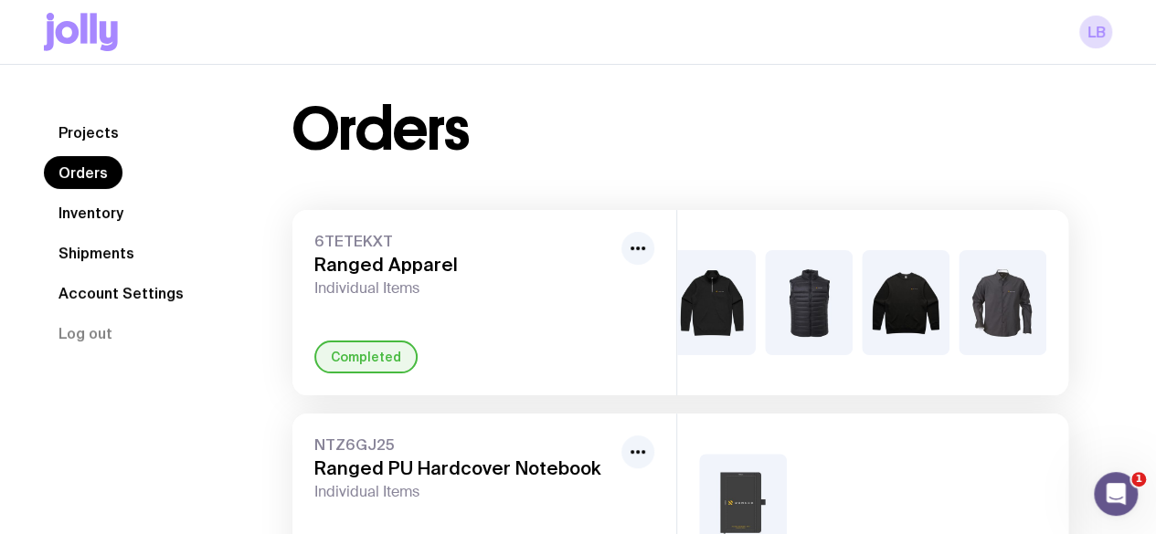 The image size is (1156, 534). What do you see at coordinates (89, 132) in the screenshot?
I see `a: Projects` at bounding box center [89, 132].